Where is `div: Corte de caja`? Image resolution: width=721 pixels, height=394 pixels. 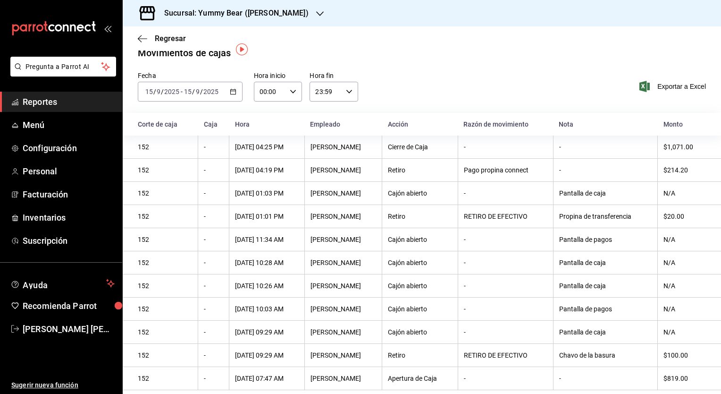 div: Corte de caja is located at coordinates (165, 124).